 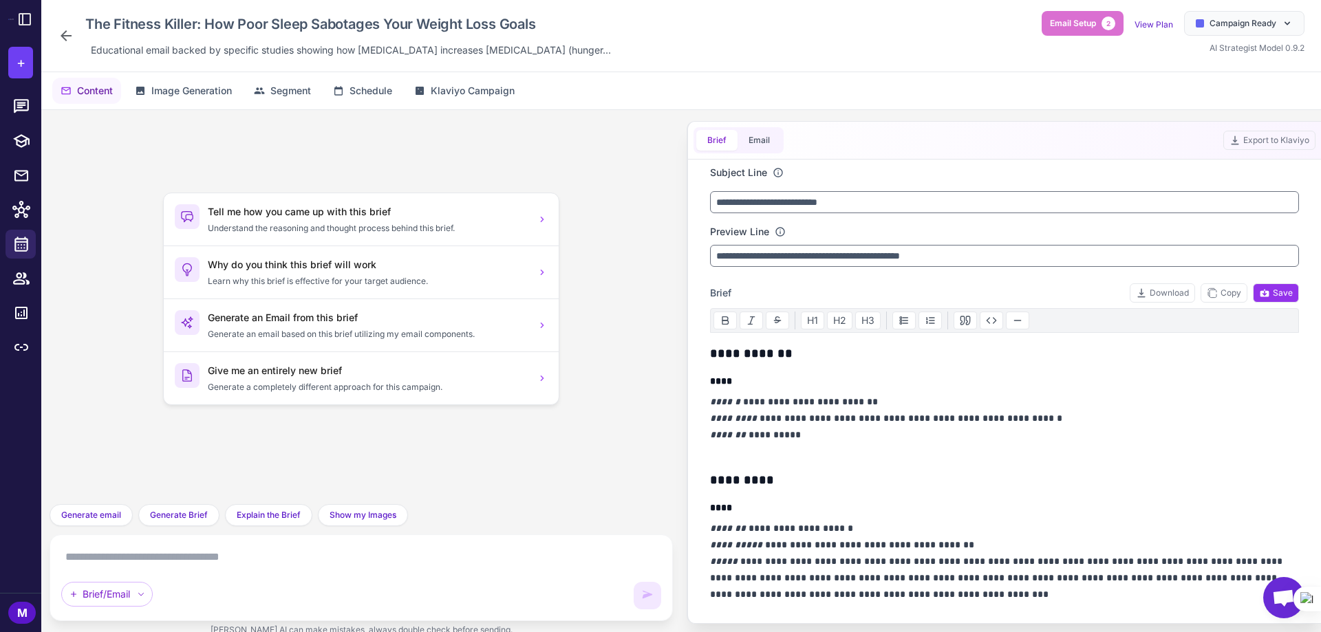 I want to click on span: AI Strategist Model 0.9.2, so click(x=1257, y=47).